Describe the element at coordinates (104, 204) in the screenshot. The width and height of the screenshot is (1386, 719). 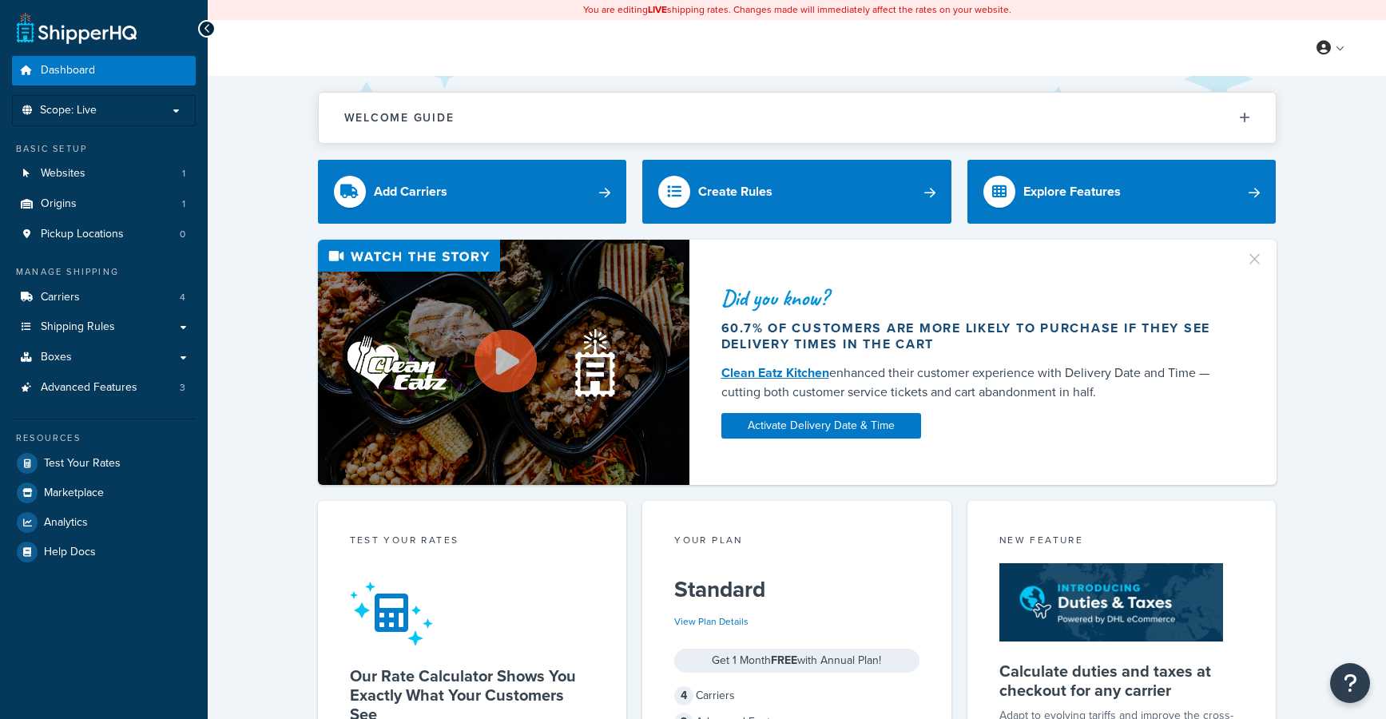
I see `li: Origins` at that location.